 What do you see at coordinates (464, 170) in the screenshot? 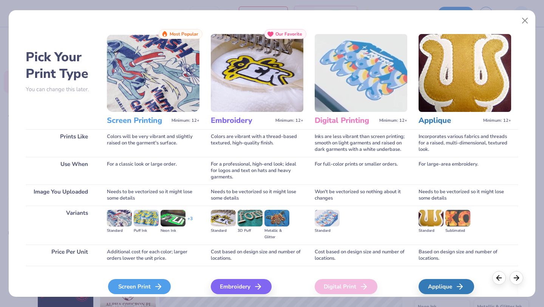
I see `div: For large-area embroidery.` at bounding box center [464, 170].